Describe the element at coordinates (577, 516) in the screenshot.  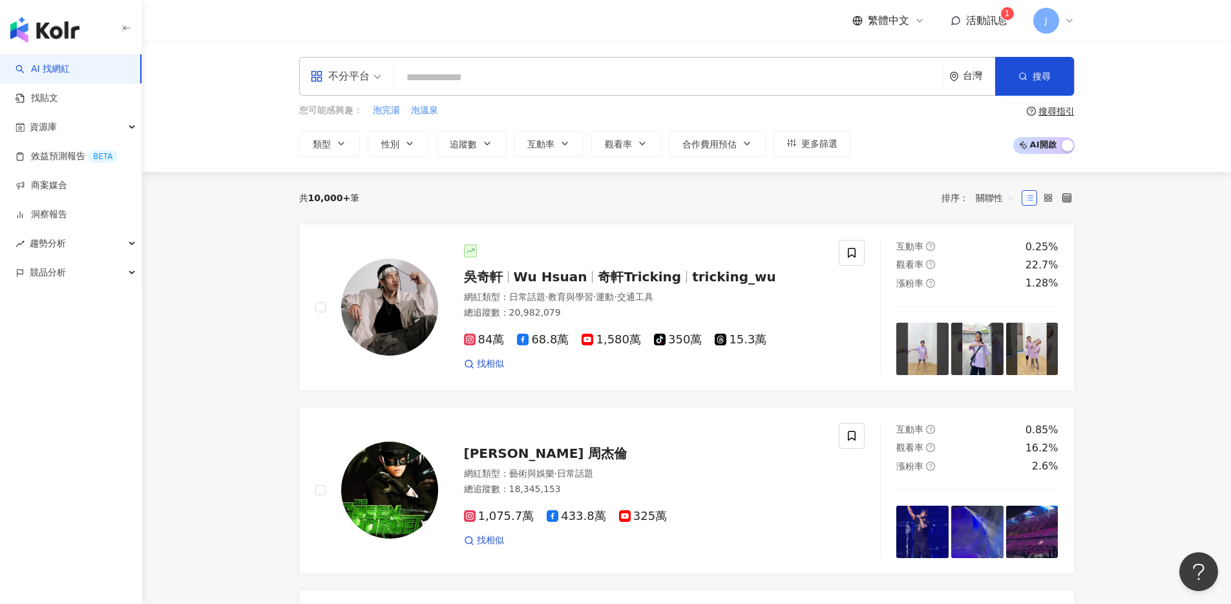
I see `span: 433.8萬` at that location.